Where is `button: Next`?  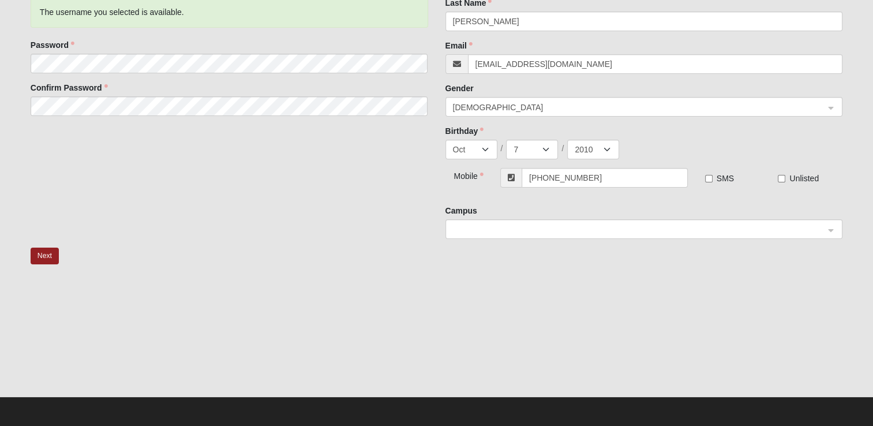
button: Next is located at coordinates (44, 256).